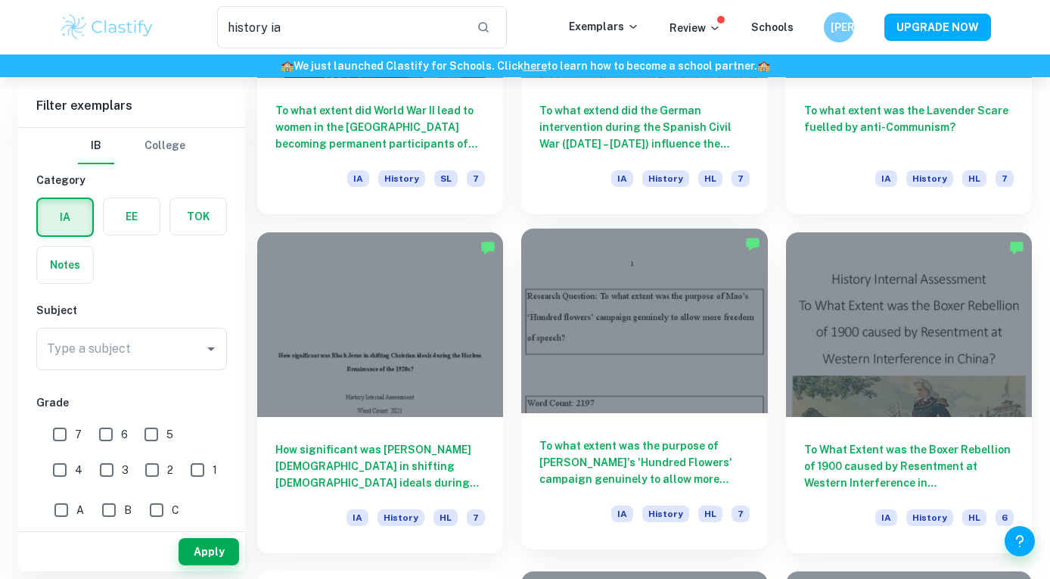 The height and width of the screenshot is (579, 1050). What do you see at coordinates (909, 466) in the screenshot?
I see `h6: To What Extent was the Boxer Rebellion of 1900 caused by Resentment at Western Interference in [G...` at bounding box center [909, 466].